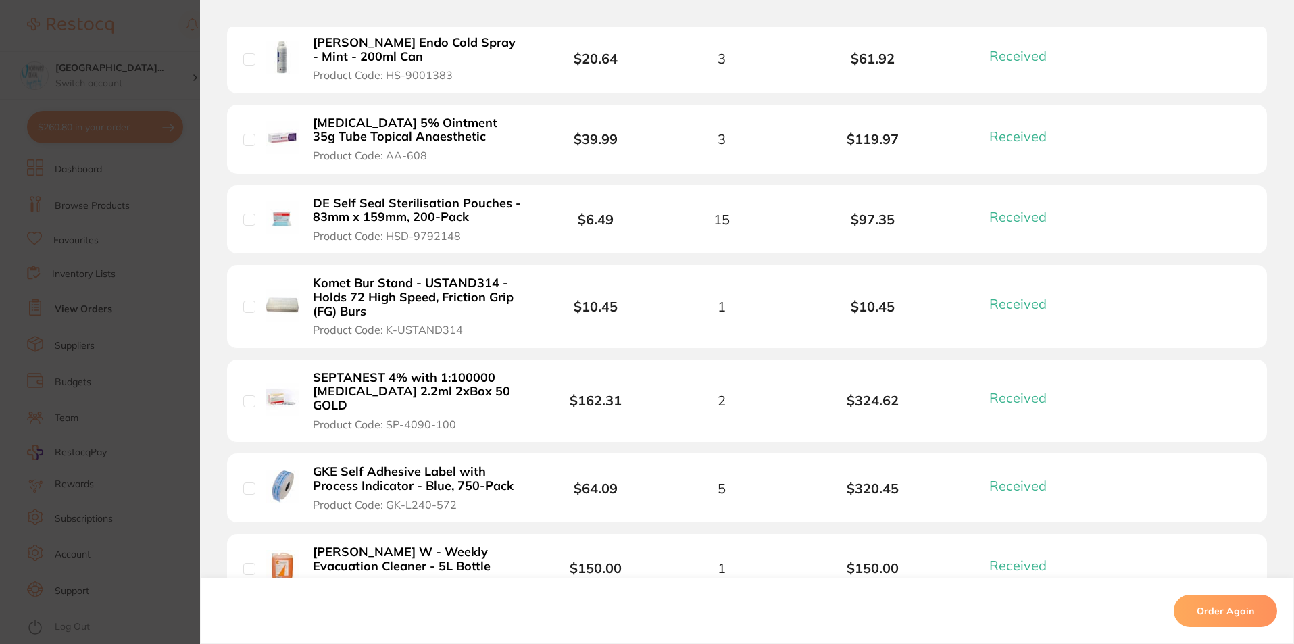  Describe the element at coordinates (595, 139) in the screenshot. I see `b: $39.99` at that location.